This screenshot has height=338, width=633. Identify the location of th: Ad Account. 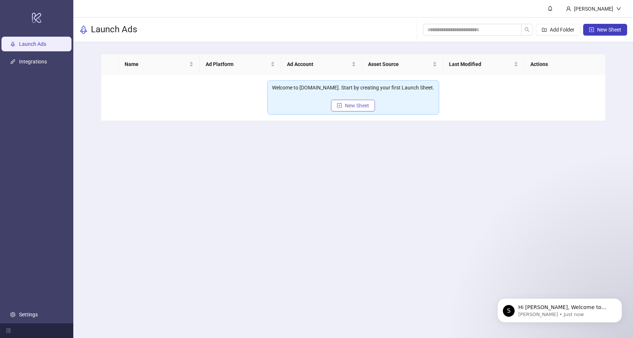
(322, 64).